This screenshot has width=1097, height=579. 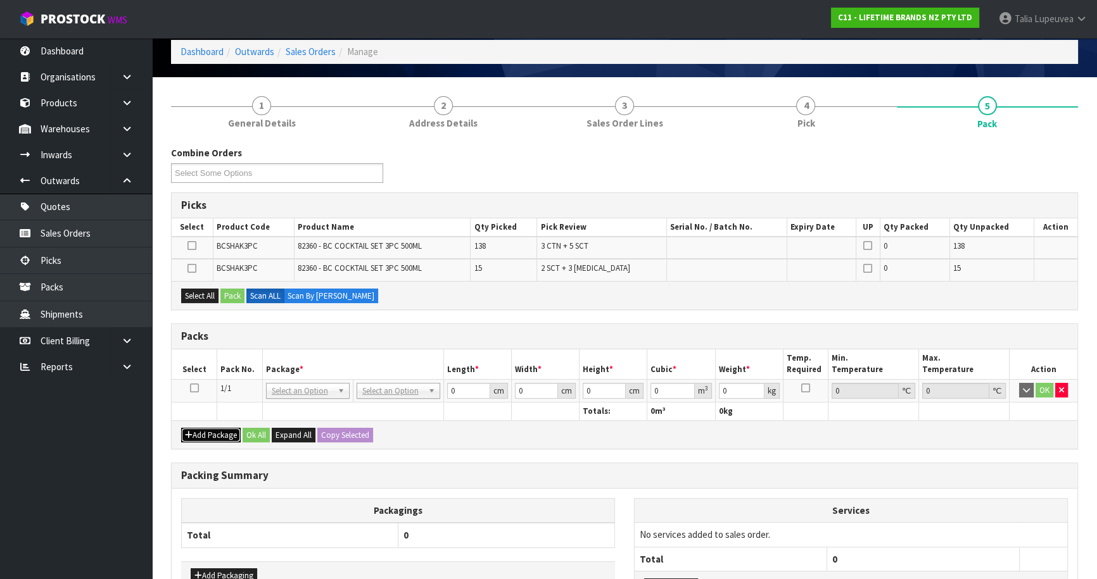 I want to click on button: Add Package, so click(x=211, y=436).